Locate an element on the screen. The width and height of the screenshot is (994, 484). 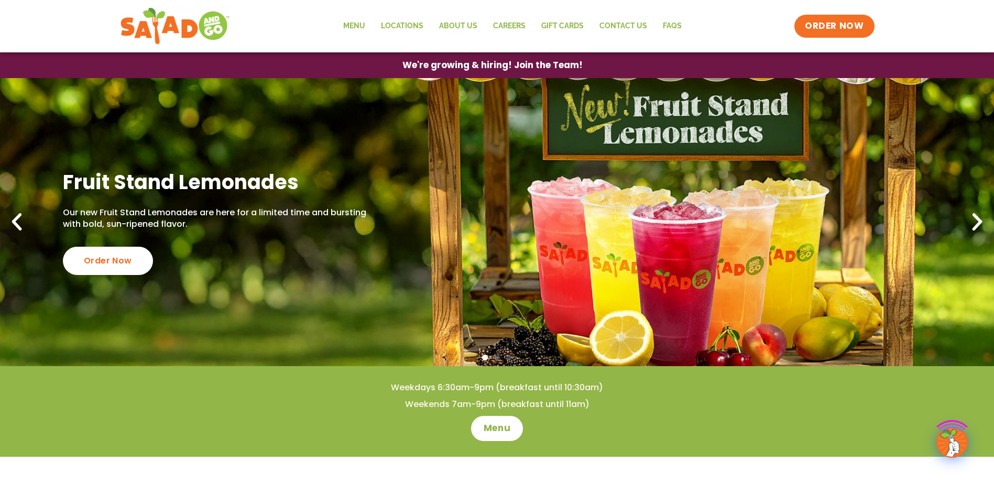
h4: Weekdays 6:30am-9pm (breakfast until 10:30am) is located at coordinates (497, 388).